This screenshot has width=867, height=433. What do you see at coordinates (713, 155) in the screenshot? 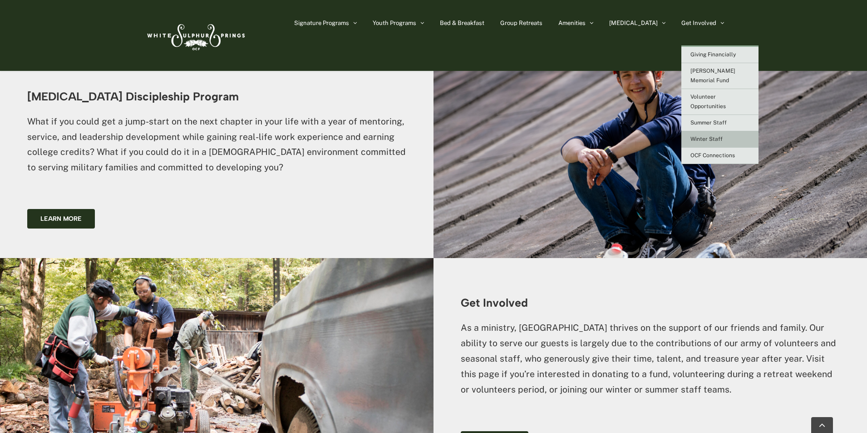
I see `span: OCF Connections` at bounding box center [713, 155].